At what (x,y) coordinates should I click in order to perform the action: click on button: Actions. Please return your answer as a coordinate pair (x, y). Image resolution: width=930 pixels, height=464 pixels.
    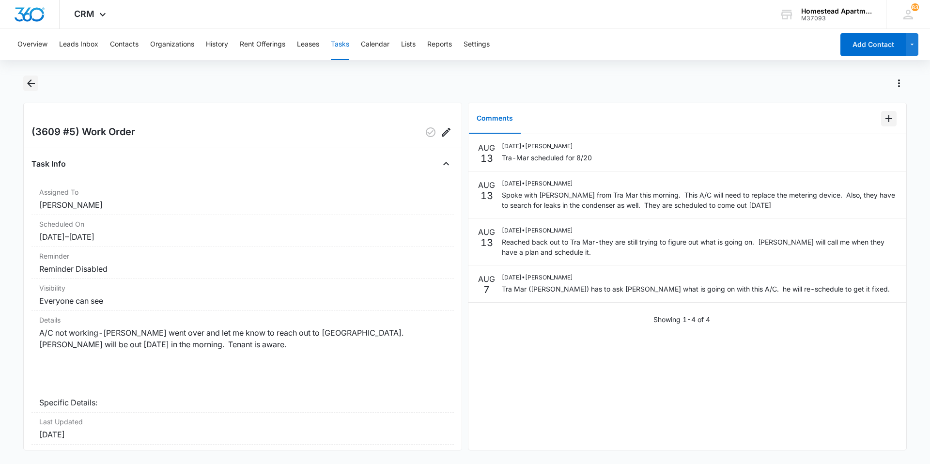
    Looking at the image, I should click on (899, 83).